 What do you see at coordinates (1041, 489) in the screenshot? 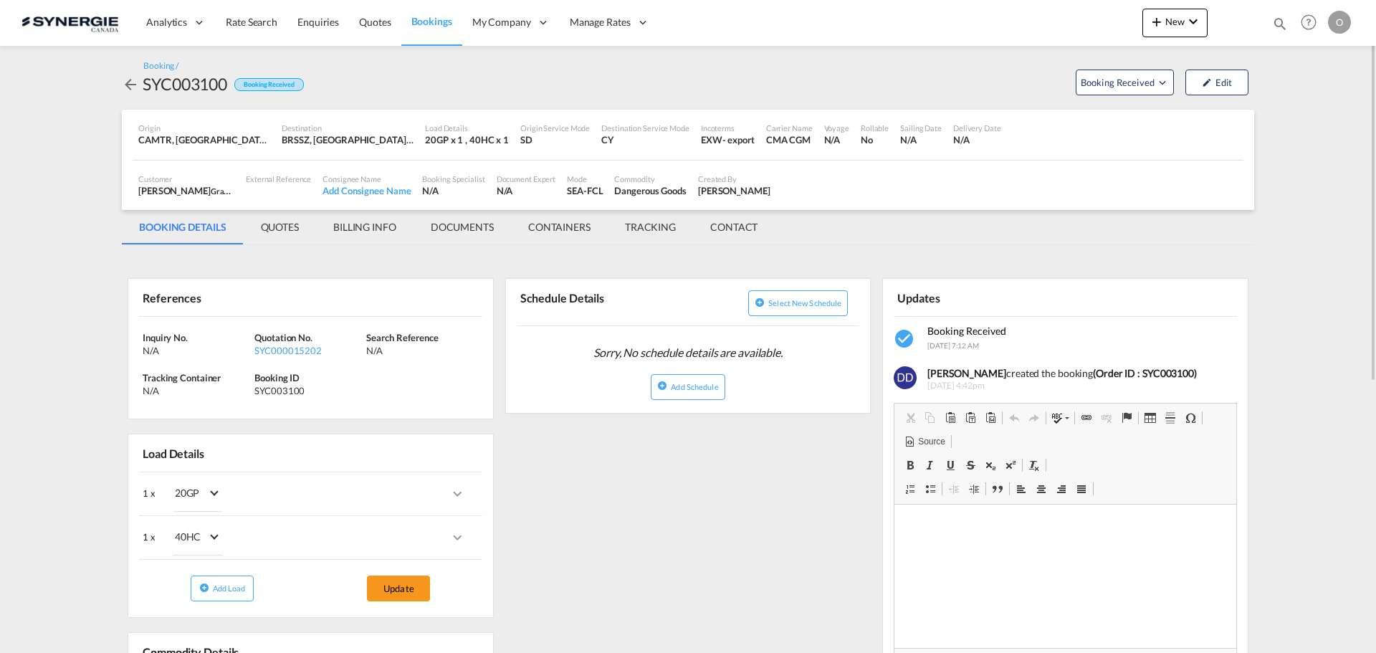
I see `a: Centre` at bounding box center [1041, 489].